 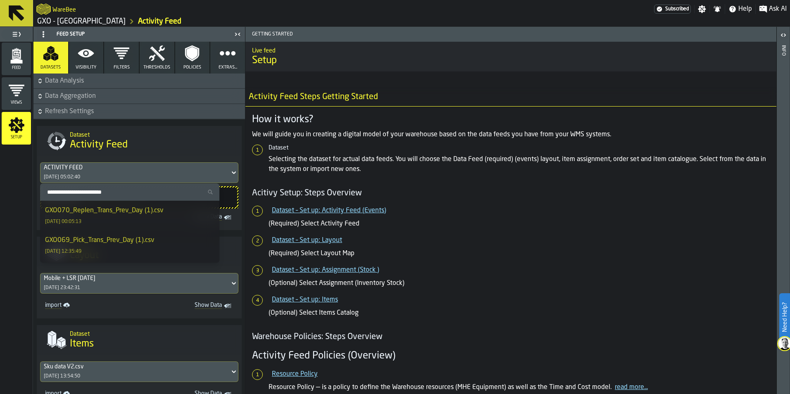 What do you see at coordinates (89, 306) in the screenshot?
I see `a: link-to-/wh/i/a3c616c1-32a4-47e6-8ca0-af4465b04030/import/layout/` at bounding box center [89, 306].